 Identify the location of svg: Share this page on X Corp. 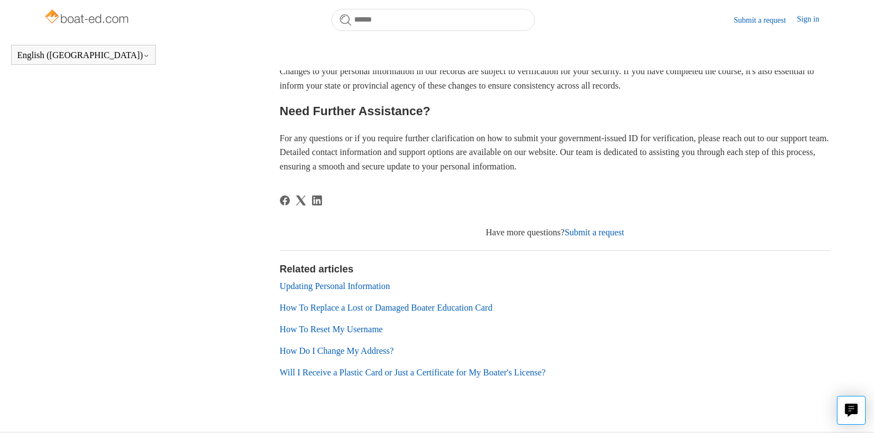
(301, 201).